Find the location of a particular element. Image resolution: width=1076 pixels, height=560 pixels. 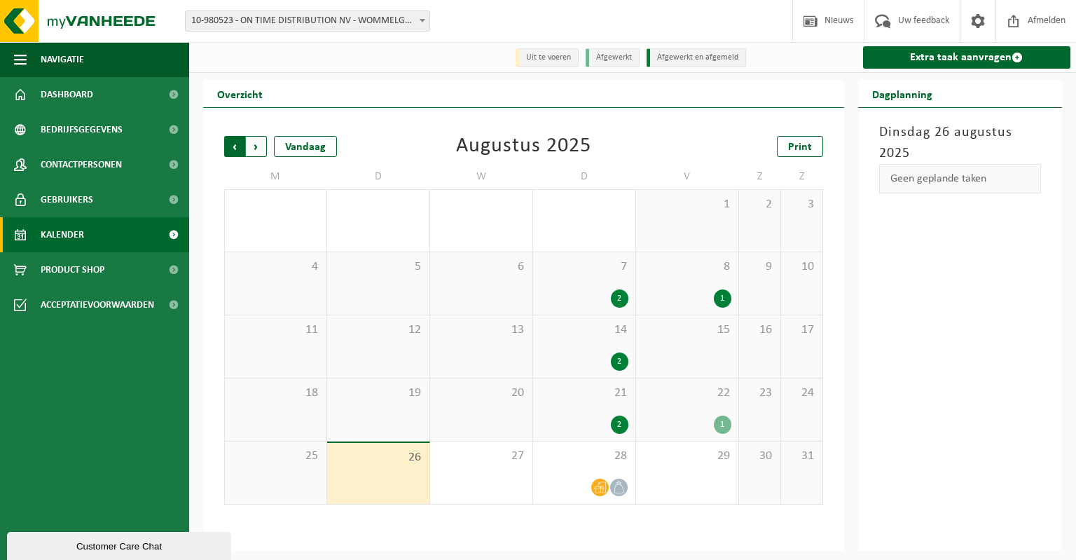

div: Customer Care Chat is located at coordinates (112, 17).